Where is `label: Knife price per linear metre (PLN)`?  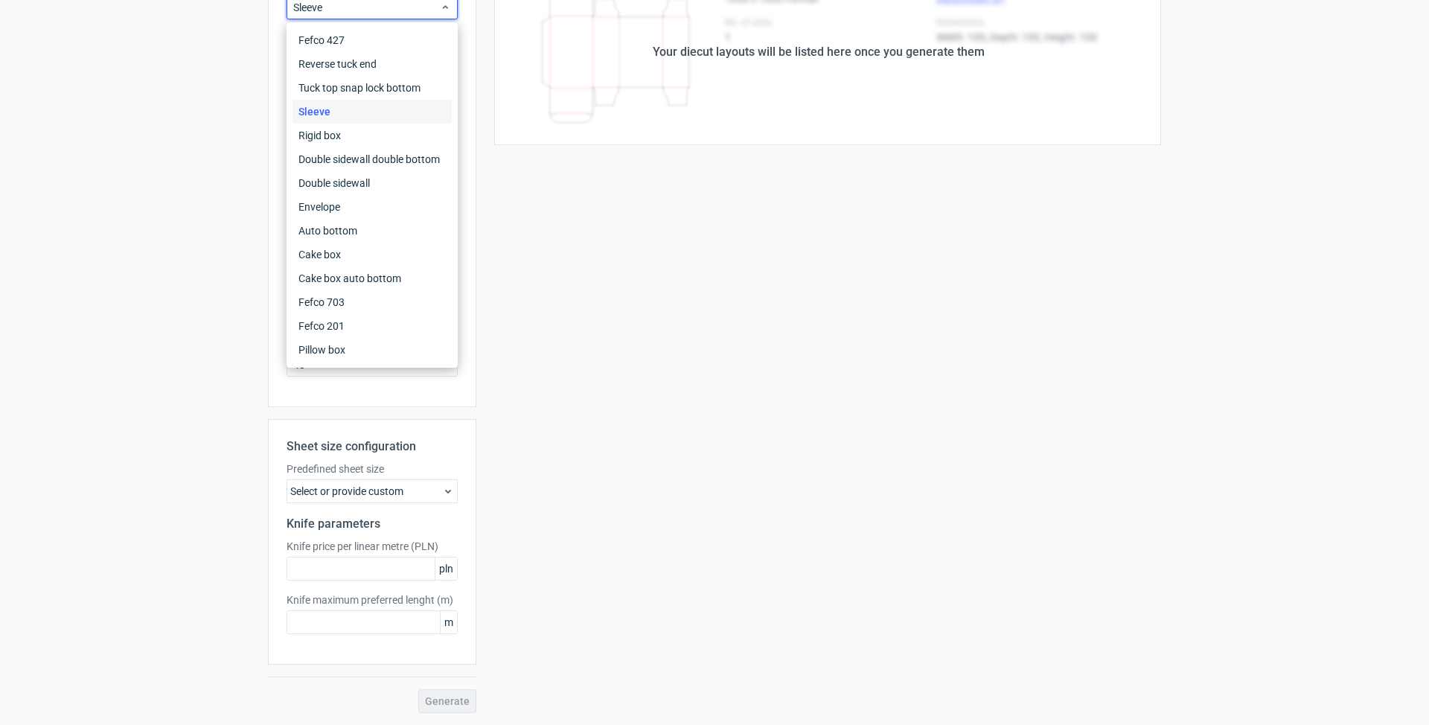 label: Knife price per linear metre (PLN) is located at coordinates (372, 546).